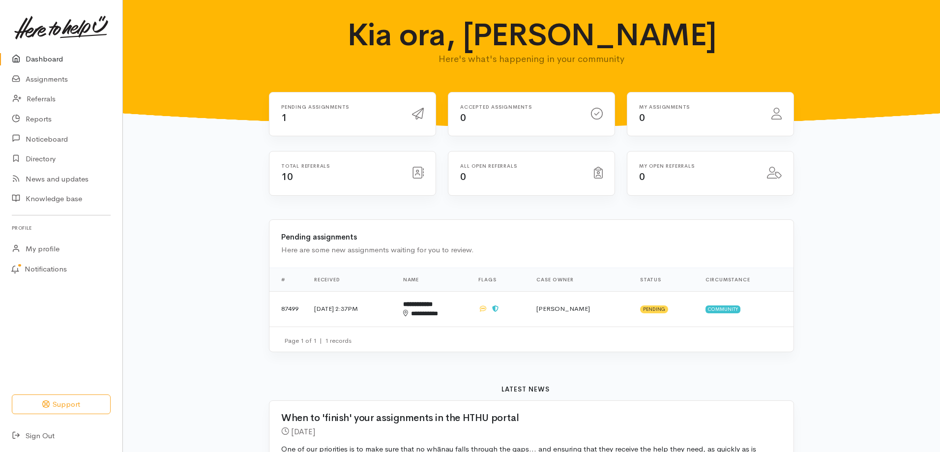 The image size is (940, 452). What do you see at coordinates (697, 166) in the screenshot?
I see `h6: My open referrals` at bounding box center [697, 166].